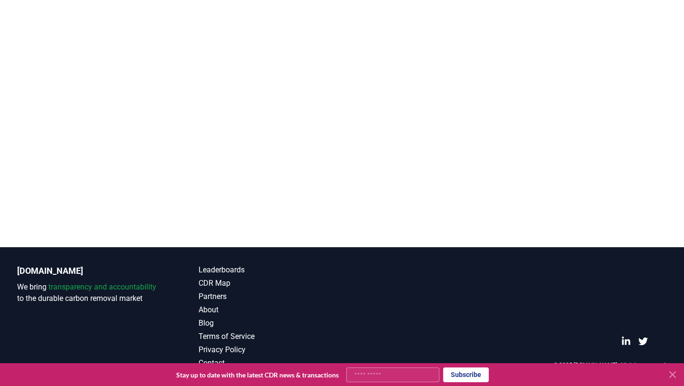 The height and width of the screenshot is (386, 684). Describe the element at coordinates (270, 296) in the screenshot. I see `a: Partners` at that location.